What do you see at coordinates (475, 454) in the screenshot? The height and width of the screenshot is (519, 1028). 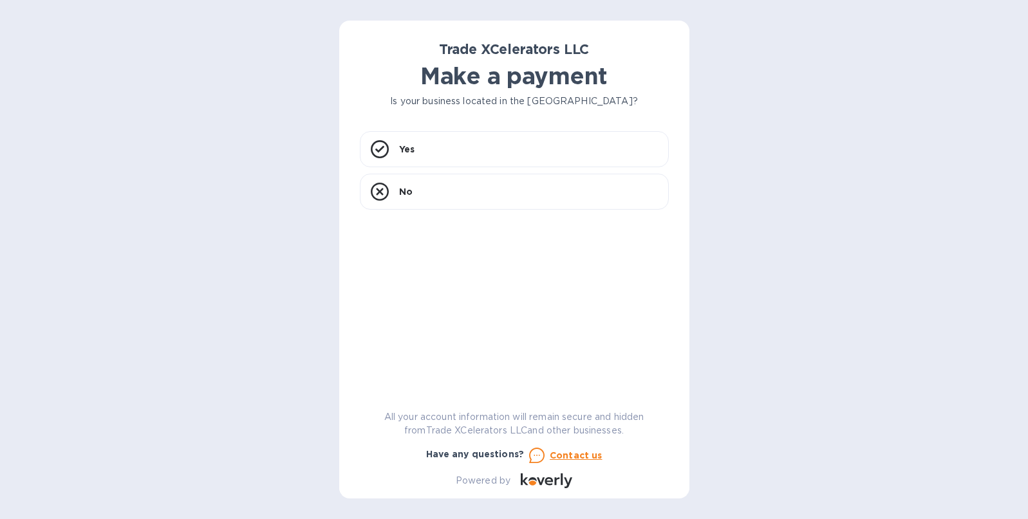 I see `b: Have any questions?` at bounding box center [475, 454].